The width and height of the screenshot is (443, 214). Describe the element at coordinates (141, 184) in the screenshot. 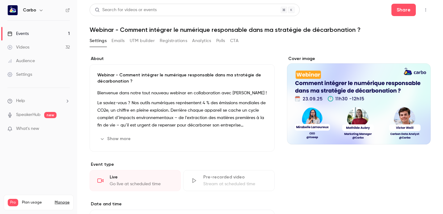

I see `div: Go live at scheduled time` at that location.